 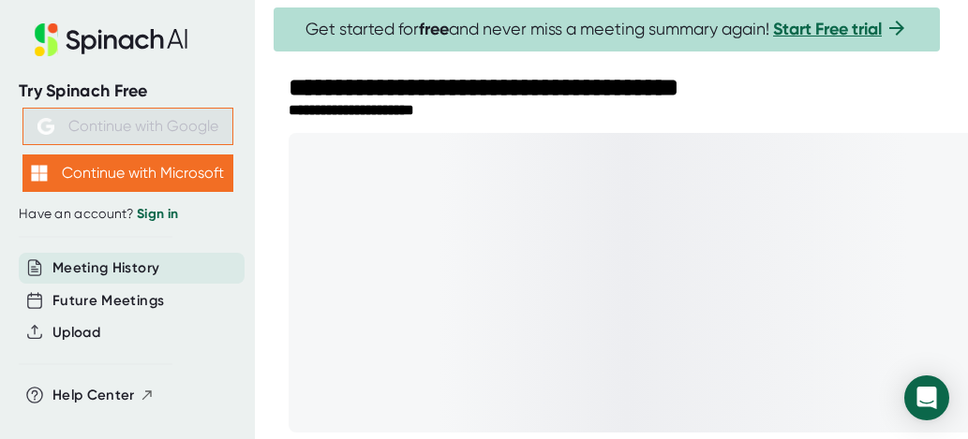 What do you see at coordinates (108, 301) in the screenshot?
I see `span: Future Meetings` at bounding box center [108, 301].